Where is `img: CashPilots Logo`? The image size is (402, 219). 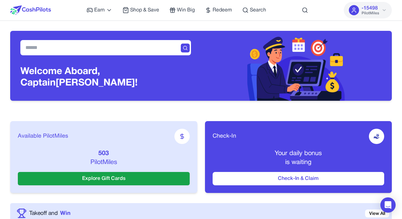 img: CashPilots Logo is located at coordinates (31, 10).